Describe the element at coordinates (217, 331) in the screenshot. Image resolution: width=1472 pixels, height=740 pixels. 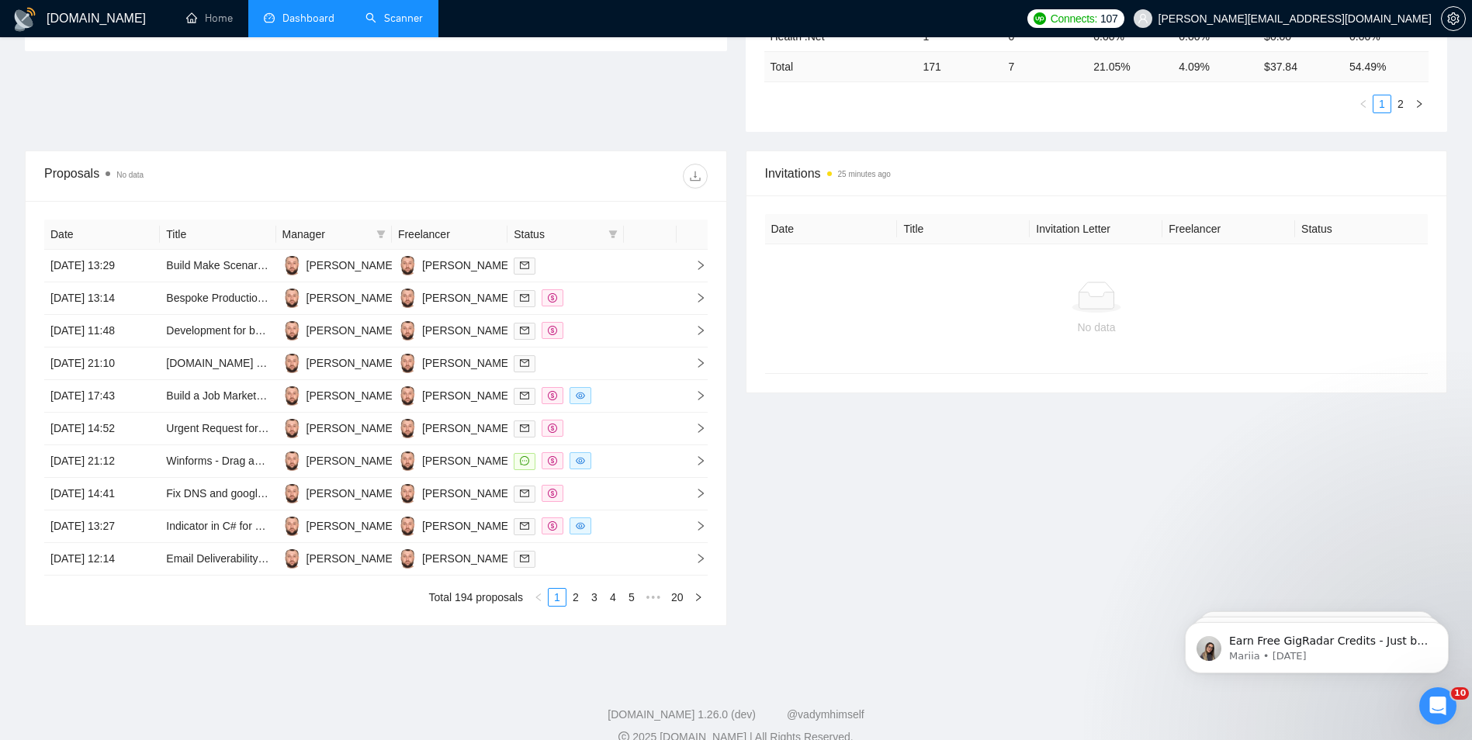
I see `td: Development for backend of our react web app` at that location.